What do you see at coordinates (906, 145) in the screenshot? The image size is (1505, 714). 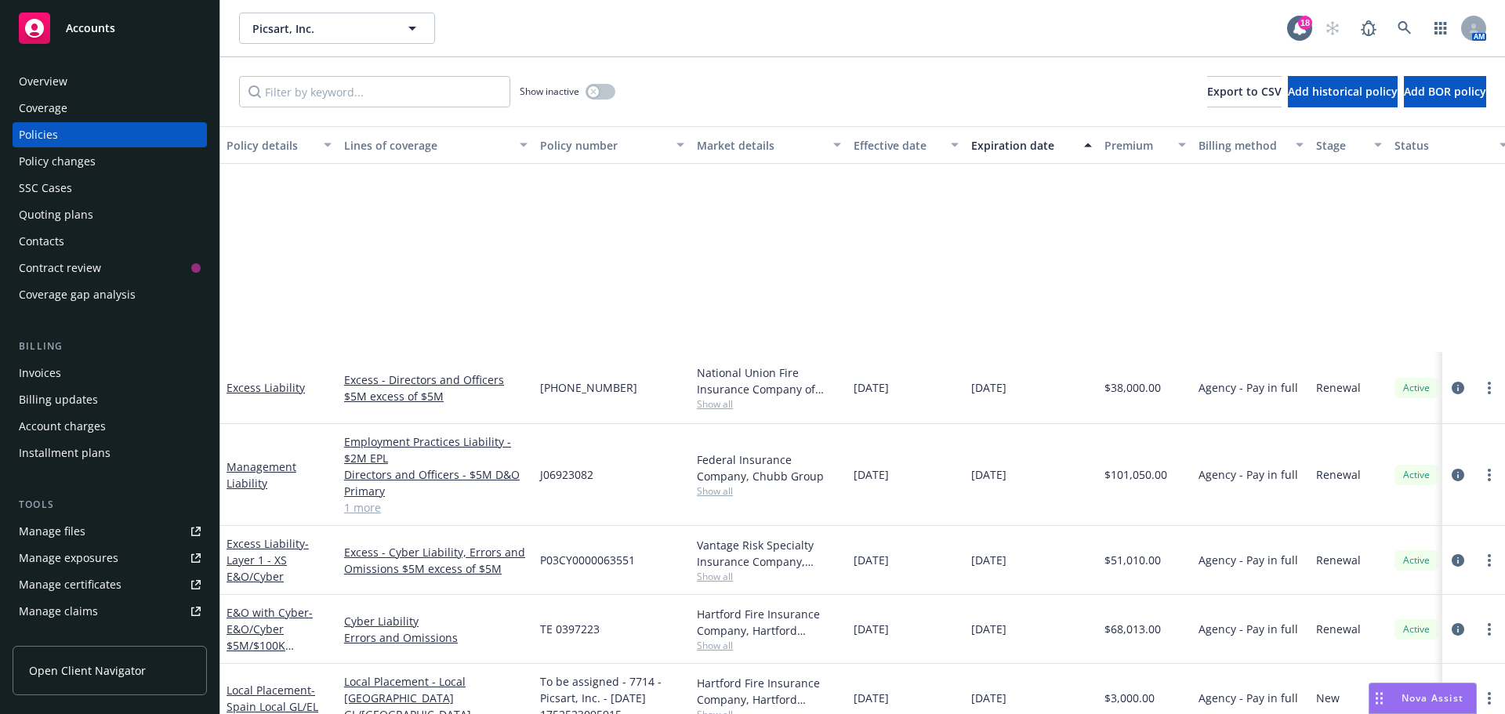 I see `button: Effective date` at bounding box center [906, 145].